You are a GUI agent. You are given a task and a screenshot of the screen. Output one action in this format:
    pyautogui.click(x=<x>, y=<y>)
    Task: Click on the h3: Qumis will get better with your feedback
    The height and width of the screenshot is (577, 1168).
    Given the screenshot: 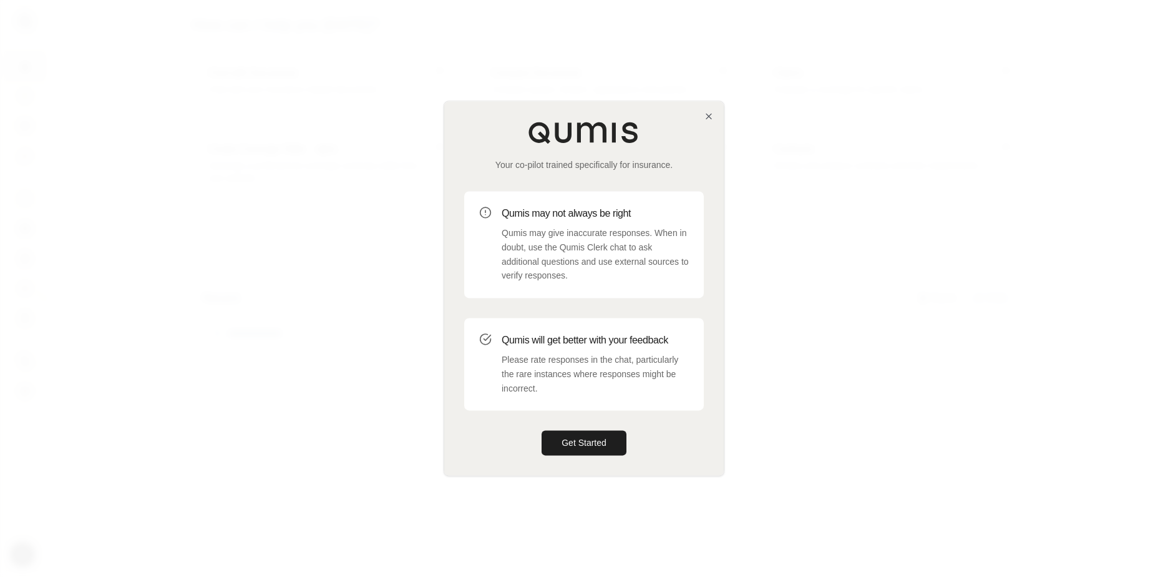 What is the action you would take?
    pyautogui.click(x=595, y=340)
    